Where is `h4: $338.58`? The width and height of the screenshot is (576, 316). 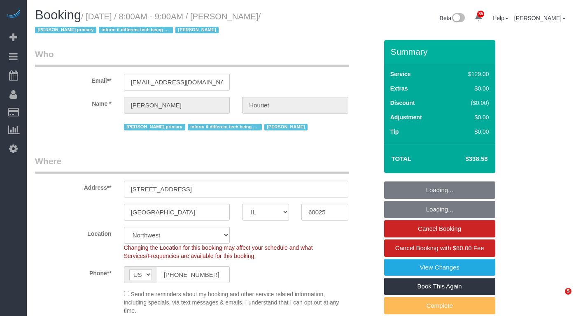 h4: $338.58 is located at coordinates (464, 159).